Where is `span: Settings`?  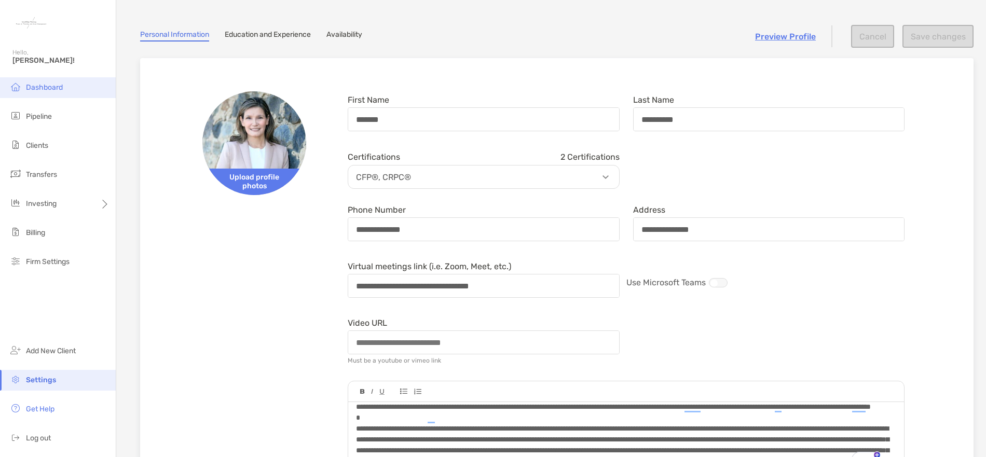
span: Settings is located at coordinates (41, 380).